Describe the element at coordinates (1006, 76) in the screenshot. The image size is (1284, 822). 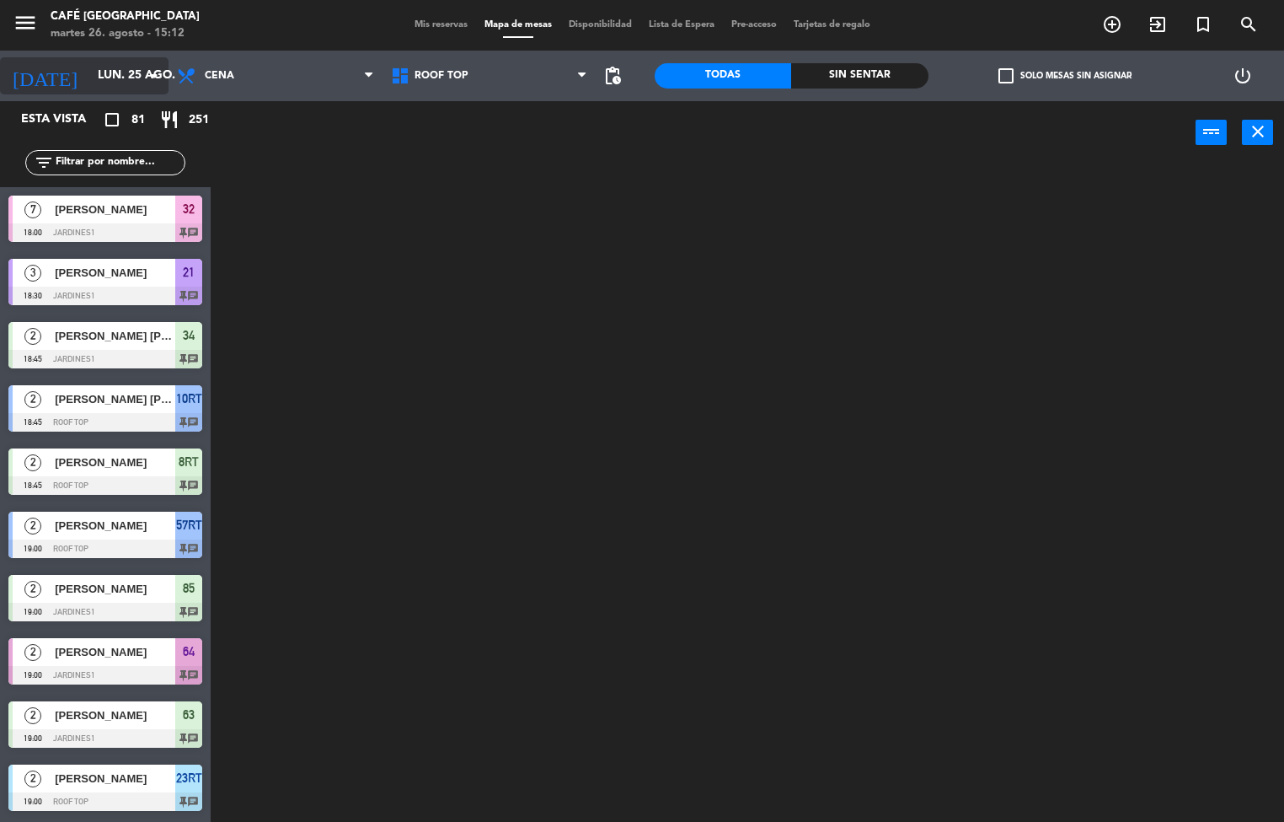
I see `span: check_box_outline_blank` at that location.